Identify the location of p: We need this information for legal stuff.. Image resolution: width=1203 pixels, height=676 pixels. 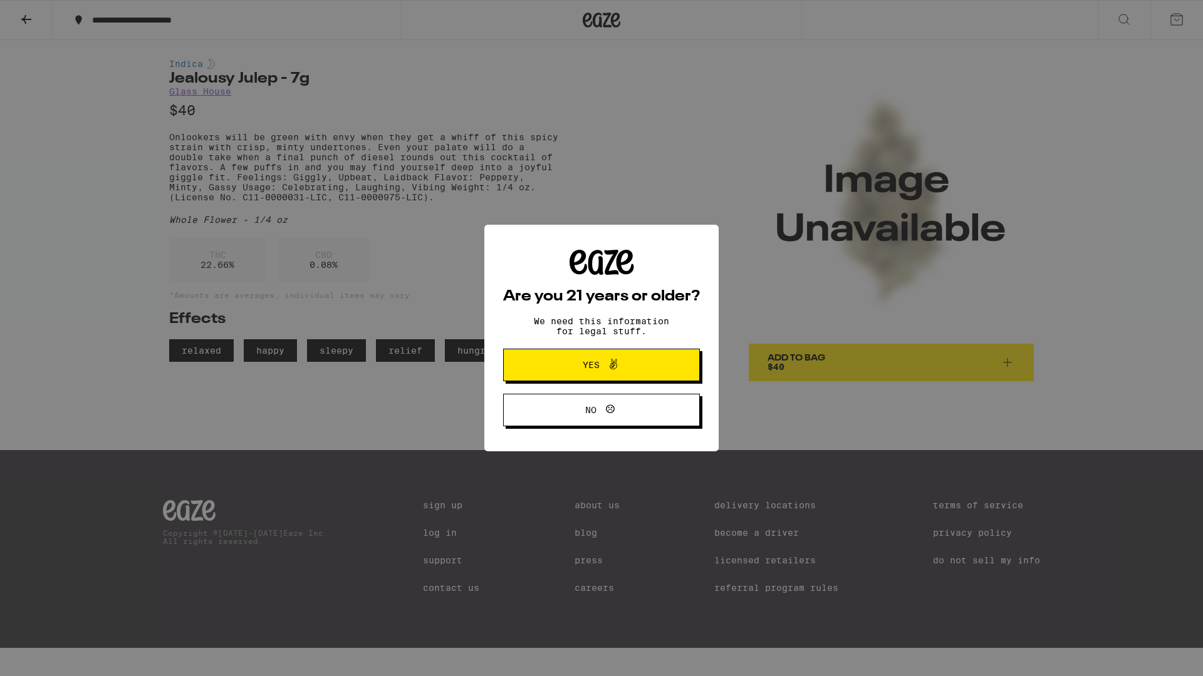
(601, 326).